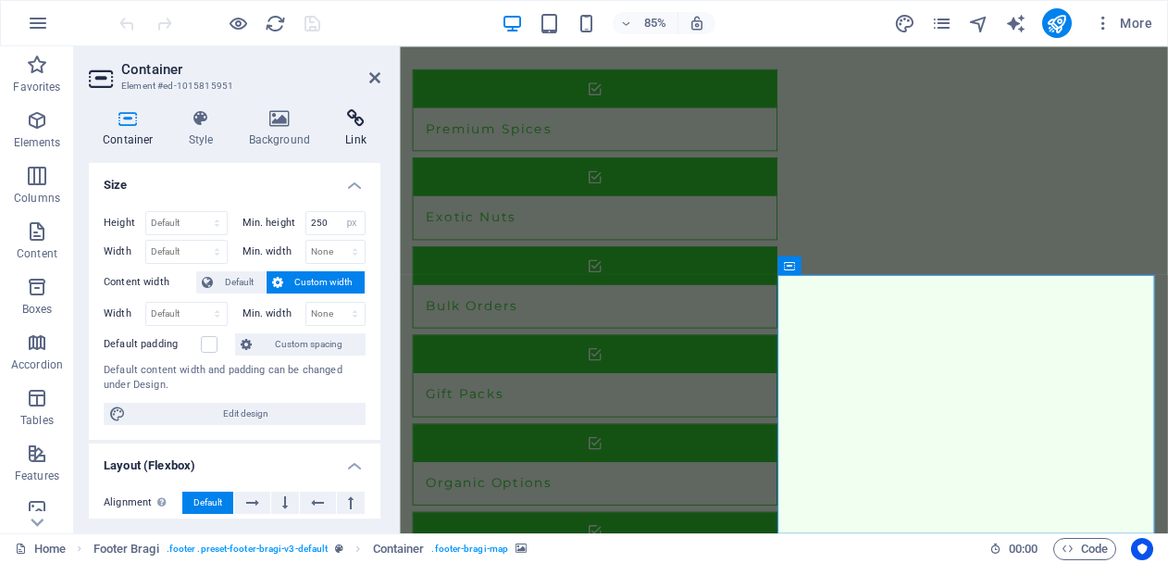 The height and width of the screenshot is (563, 1168). I want to click on h4: Container, so click(131, 129).